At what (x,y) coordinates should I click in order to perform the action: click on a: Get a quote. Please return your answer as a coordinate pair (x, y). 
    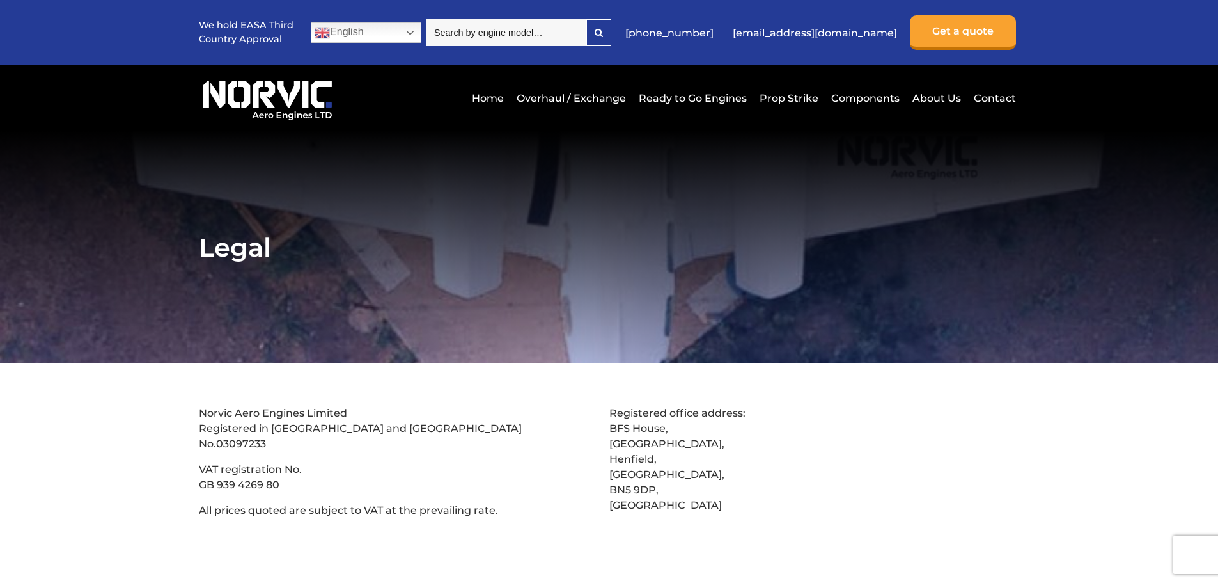
    Looking at the image, I should click on (963, 33).